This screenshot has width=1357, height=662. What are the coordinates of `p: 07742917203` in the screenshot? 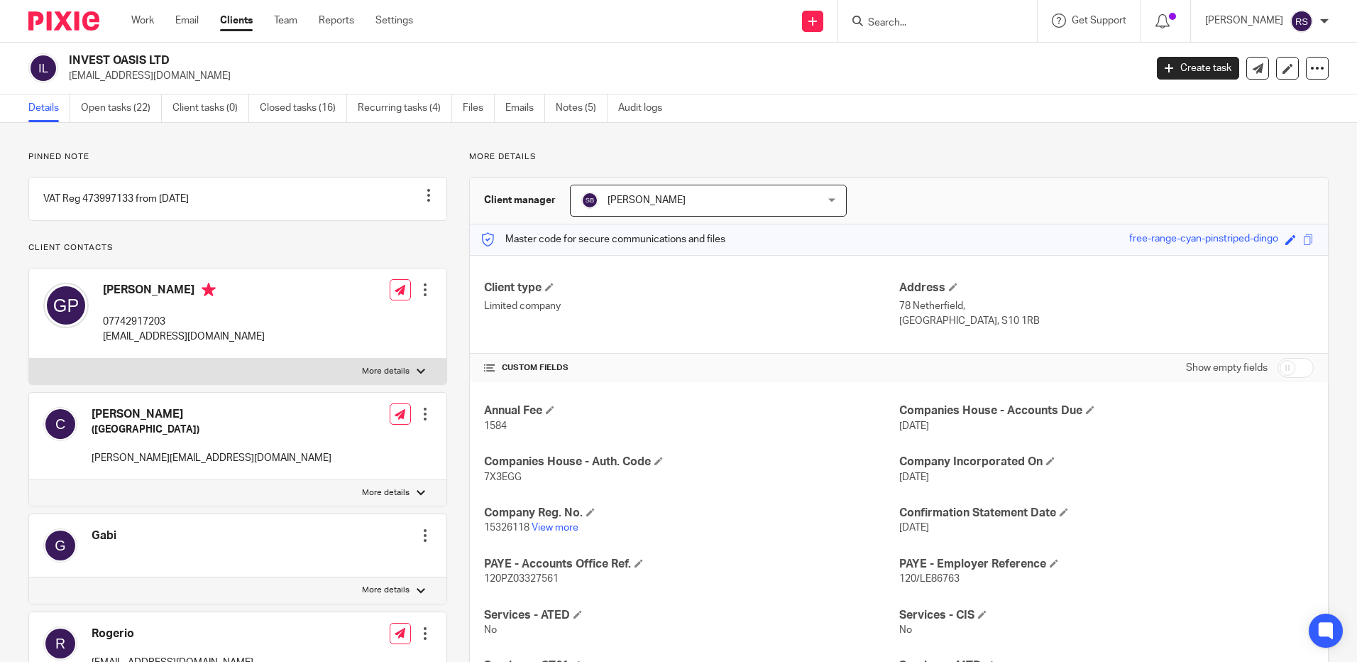 It's located at (184, 322).